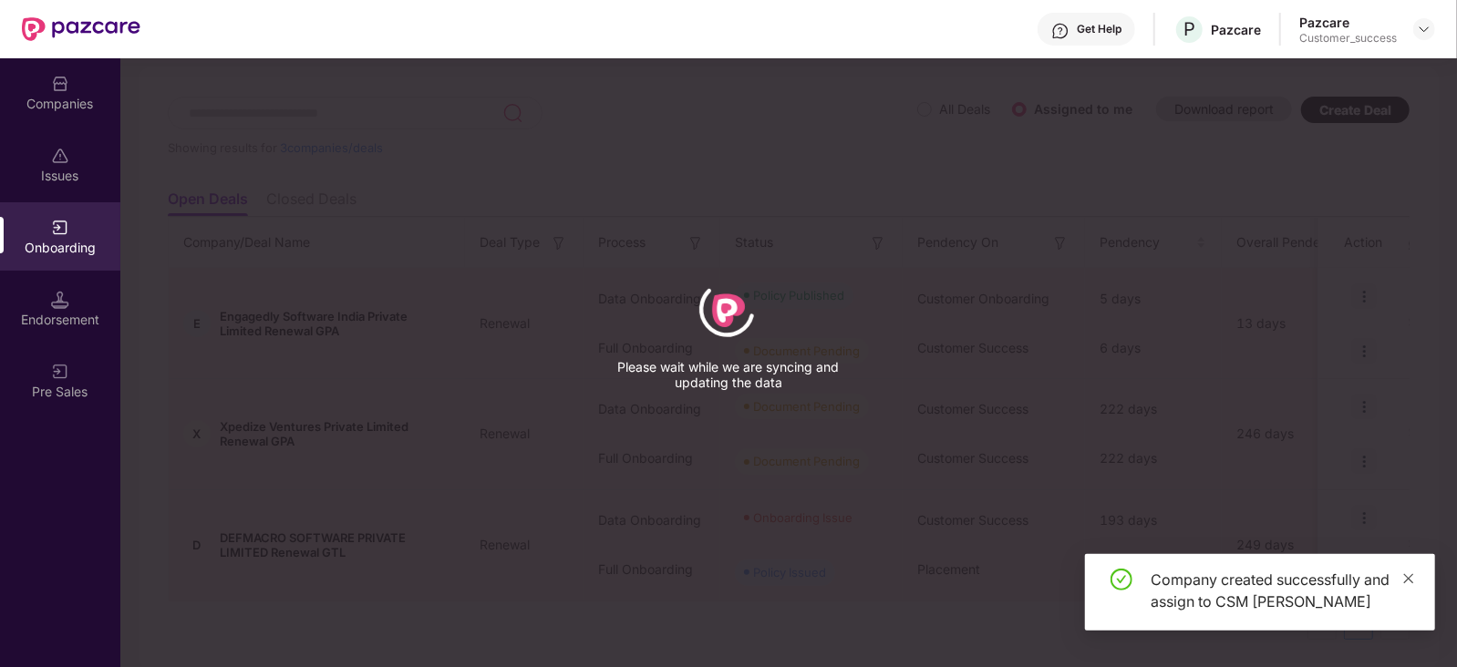 The height and width of the screenshot is (667, 1457). I want to click on img: svg+xml;base64,PHN2ZyB3aWR0aD0iMTQuNSIgaGVpZ2h0PSIxNC41IiB2aWV3Qm94PSIwIDAgMTYgMTYiIGZpbGw9Im5vbm..., so click(60, 300).